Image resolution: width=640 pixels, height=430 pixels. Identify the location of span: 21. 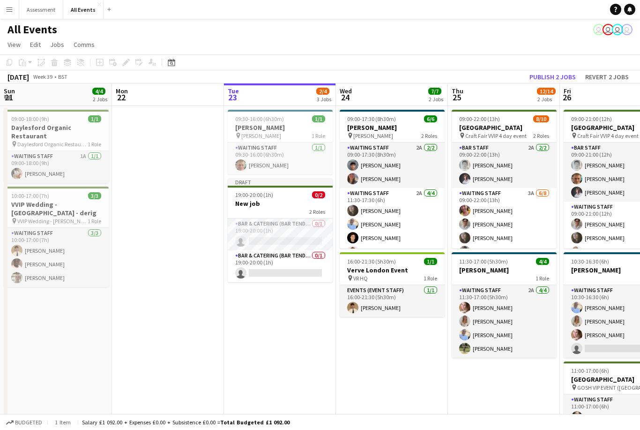
(8, 97).